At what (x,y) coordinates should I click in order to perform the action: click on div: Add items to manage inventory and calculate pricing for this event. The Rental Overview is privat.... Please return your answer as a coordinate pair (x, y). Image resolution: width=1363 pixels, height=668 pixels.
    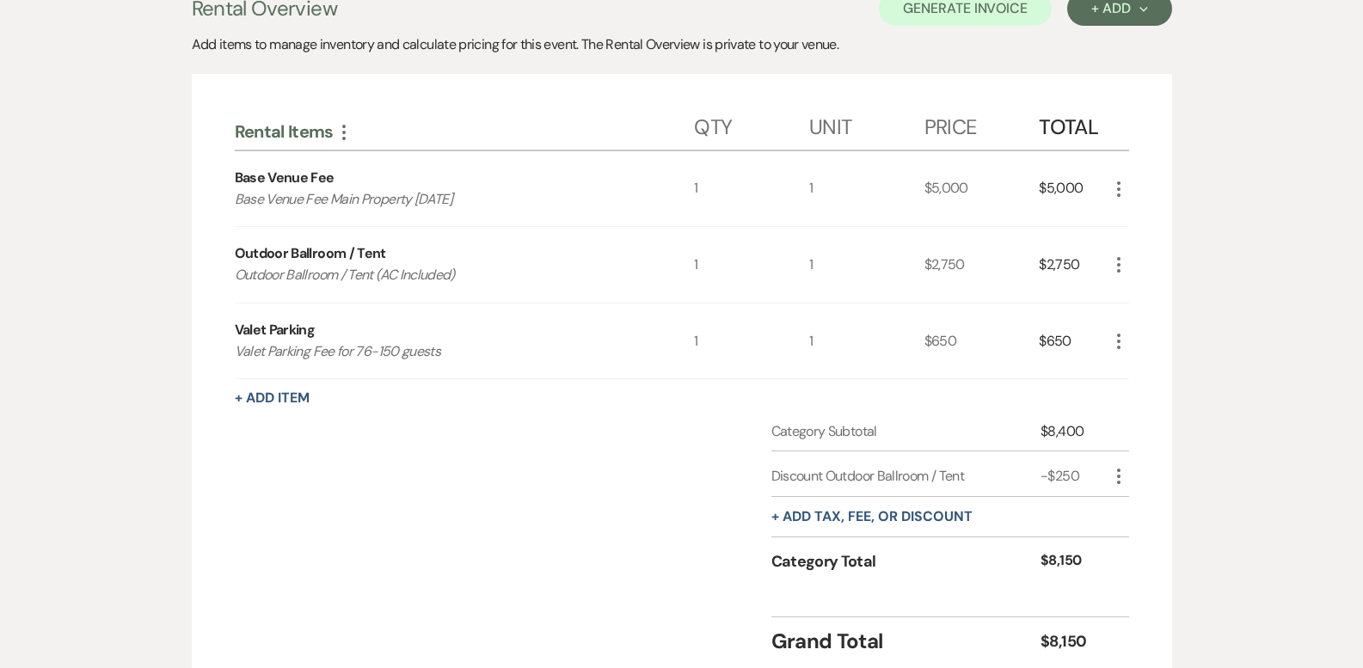
    Looking at the image, I should click on (682, 45).